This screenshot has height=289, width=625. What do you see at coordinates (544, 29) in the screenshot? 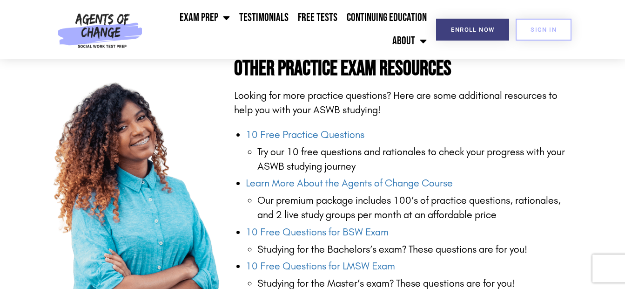
I see `a: SIGN IN` at bounding box center [544, 29].